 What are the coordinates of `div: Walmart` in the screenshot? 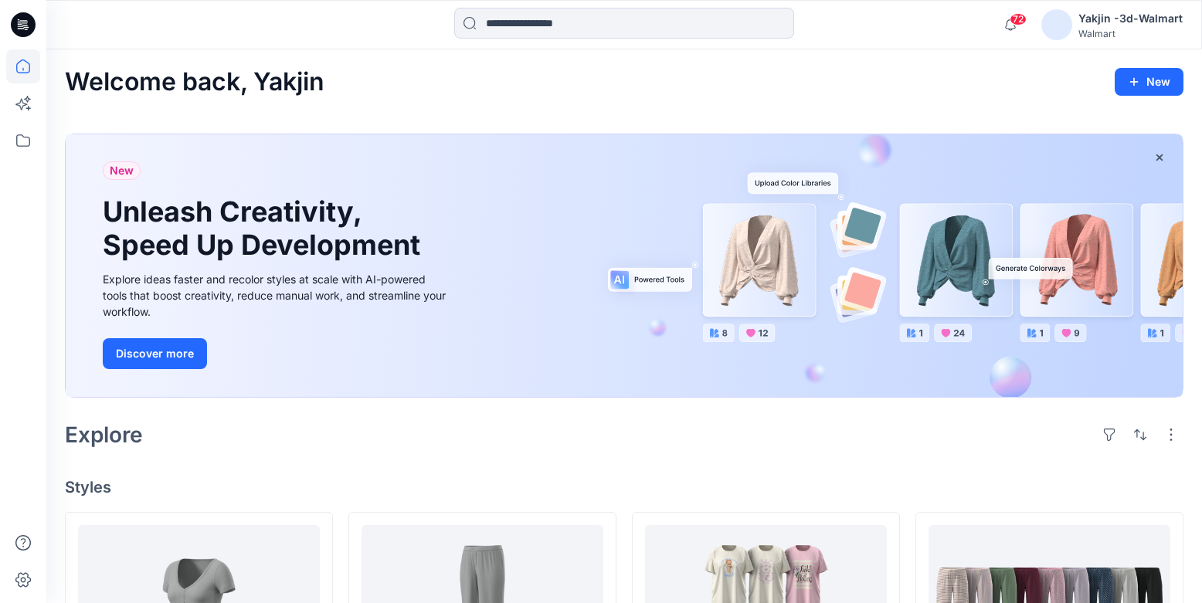 It's located at (1130, 33).